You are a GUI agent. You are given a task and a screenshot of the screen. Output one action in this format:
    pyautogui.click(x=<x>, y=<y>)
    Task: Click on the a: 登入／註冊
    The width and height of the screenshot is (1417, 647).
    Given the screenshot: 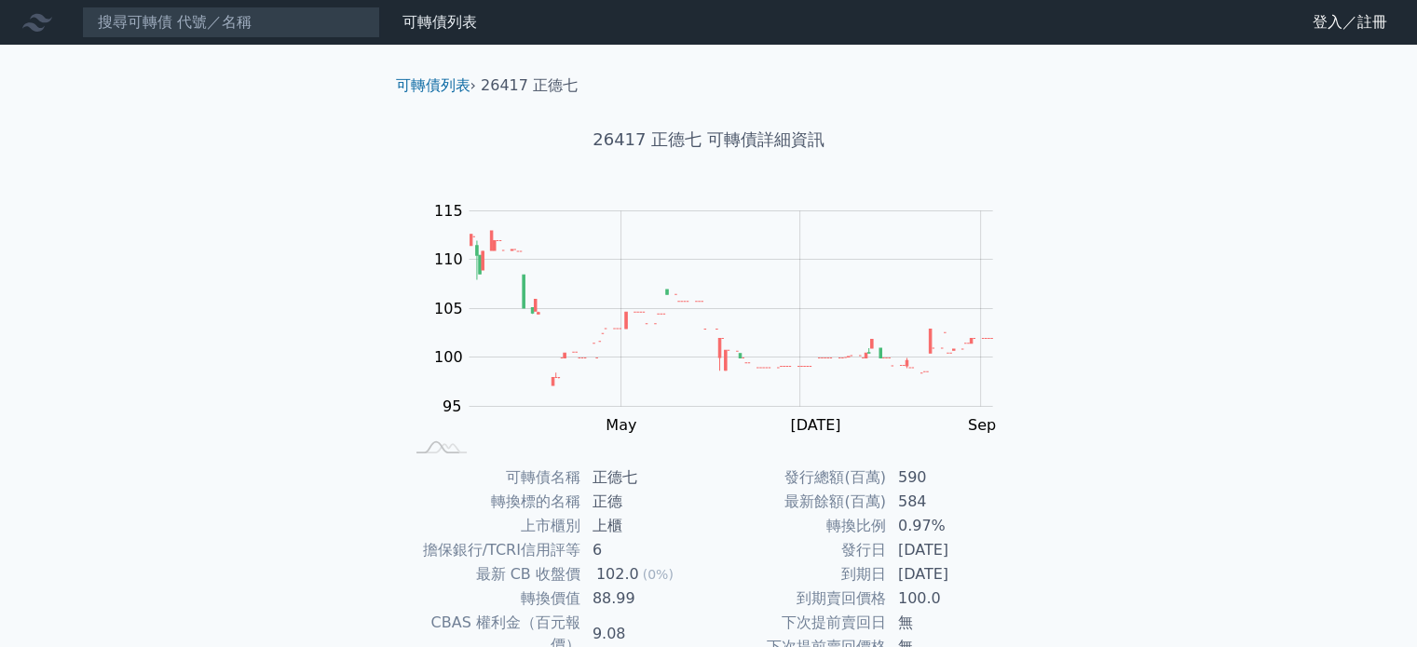 What is the action you would take?
    pyautogui.click(x=1350, y=22)
    